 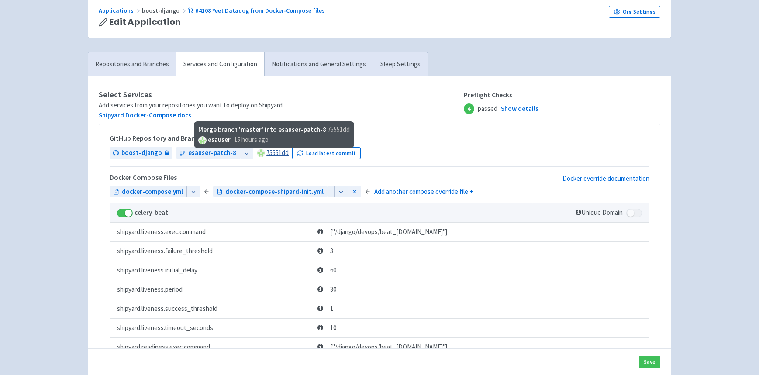 What do you see at coordinates (132, 64) in the screenshot?
I see `a: Repositories and Branches` at bounding box center [132, 64].